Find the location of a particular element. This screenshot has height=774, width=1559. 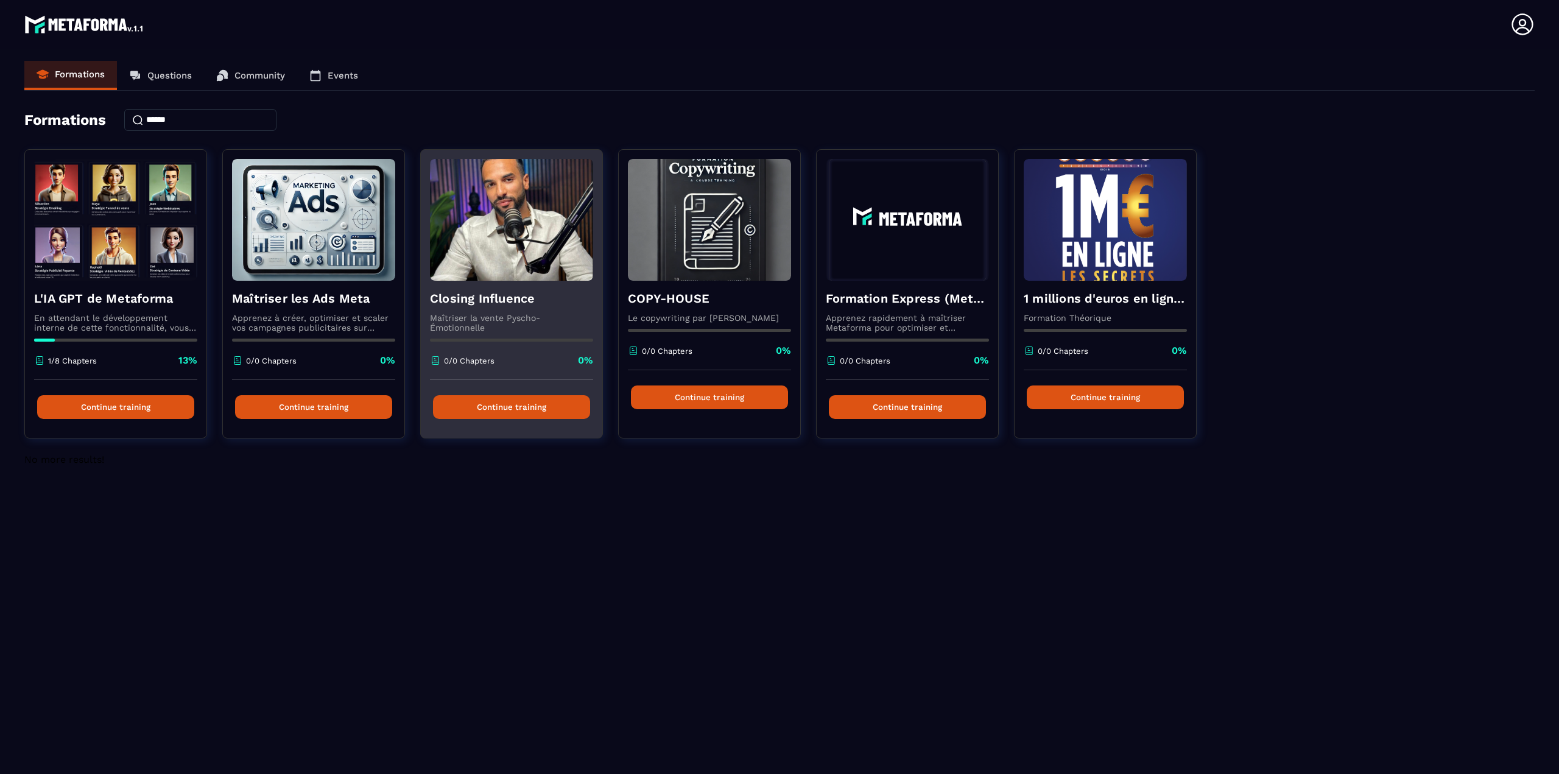

img: logo is located at coordinates (85, 24).